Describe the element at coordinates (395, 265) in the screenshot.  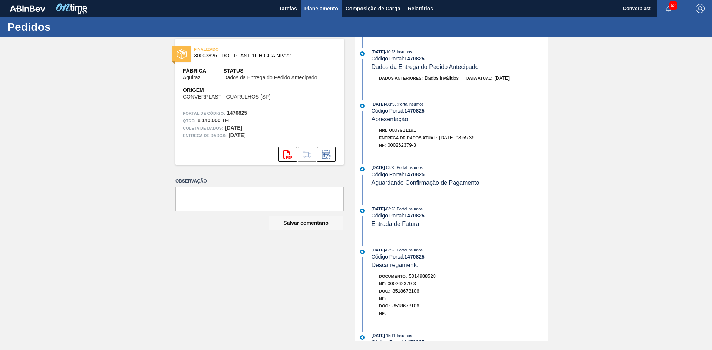
I see `font: Descarregamento` at that location.